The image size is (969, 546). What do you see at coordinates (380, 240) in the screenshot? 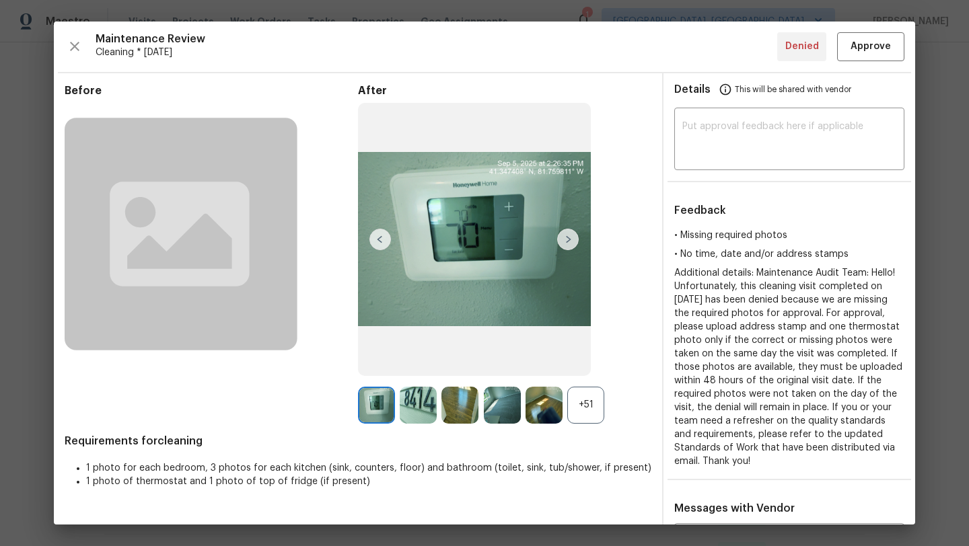
I see `img: left-chevron-button-url` at bounding box center [380, 240].